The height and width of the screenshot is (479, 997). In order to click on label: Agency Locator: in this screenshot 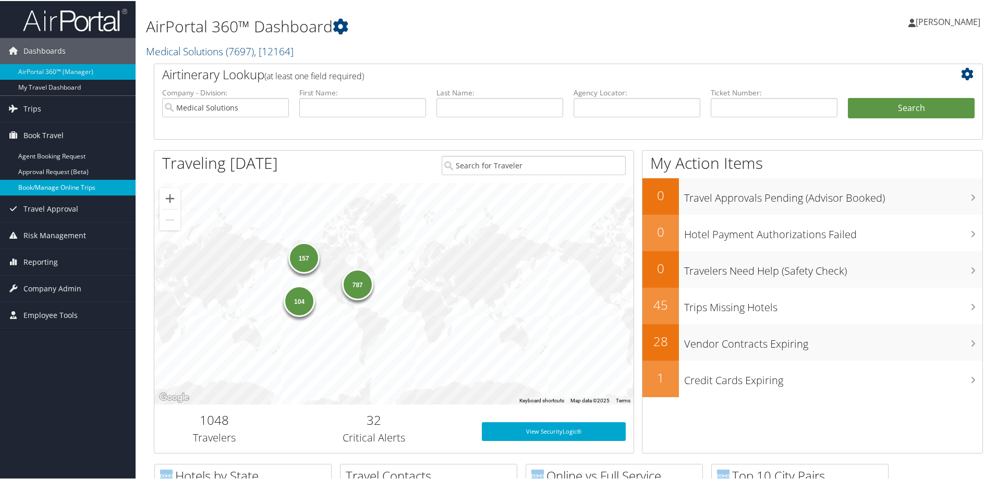, I will do `click(637, 92)`.